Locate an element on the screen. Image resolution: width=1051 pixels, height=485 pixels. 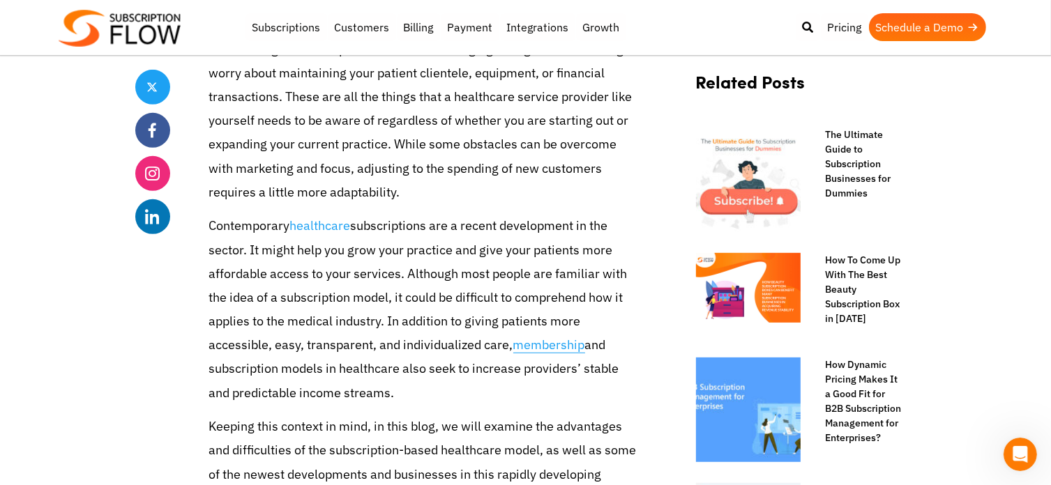
h2: Related Posts is located at coordinates (799, 89).